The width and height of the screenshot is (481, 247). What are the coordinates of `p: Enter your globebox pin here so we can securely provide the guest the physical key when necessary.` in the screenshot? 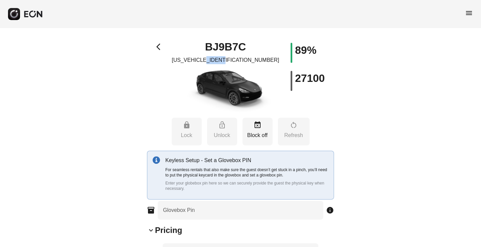 It's located at (247, 186).